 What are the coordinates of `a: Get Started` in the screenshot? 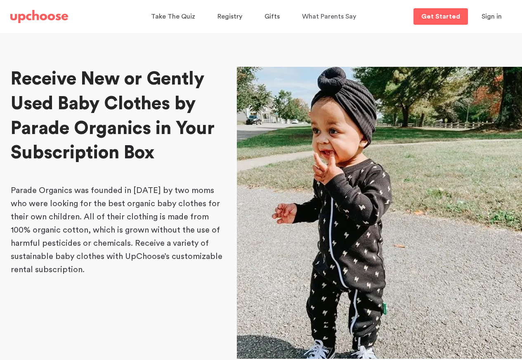 It's located at (441, 17).